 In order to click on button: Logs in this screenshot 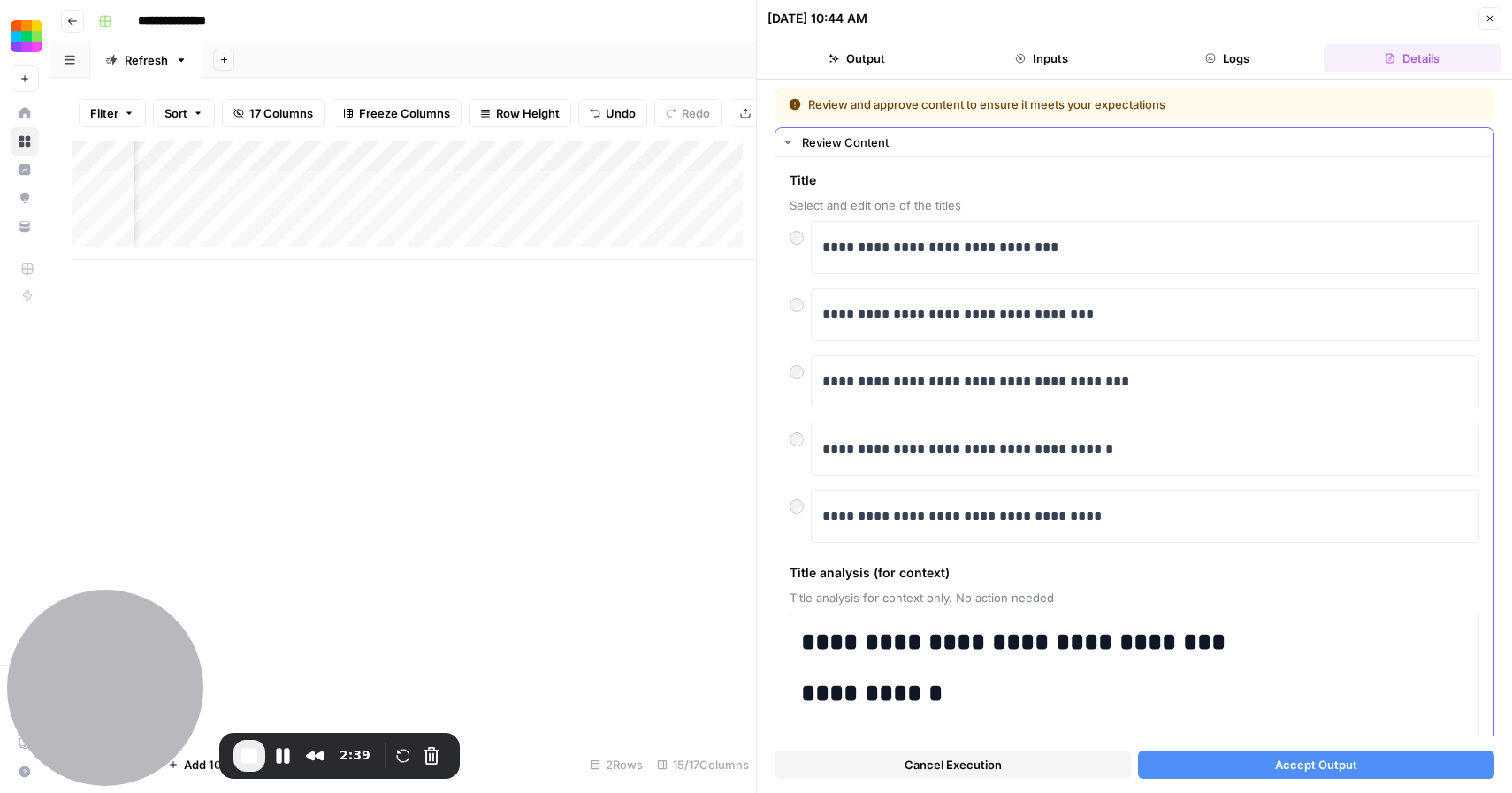, I will do `click(1227, 58)`.